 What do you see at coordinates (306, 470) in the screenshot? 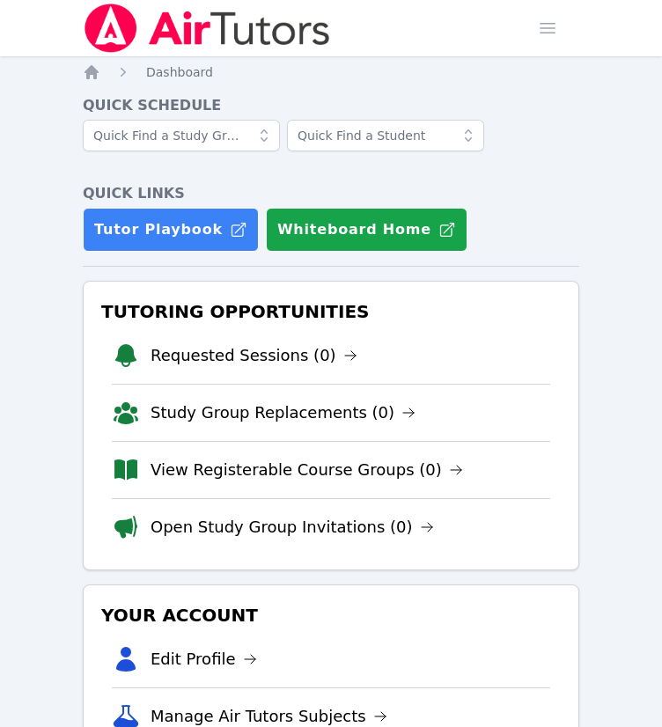
I see `a: View Registerable Course Groups (0)` at bounding box center [306, 470].